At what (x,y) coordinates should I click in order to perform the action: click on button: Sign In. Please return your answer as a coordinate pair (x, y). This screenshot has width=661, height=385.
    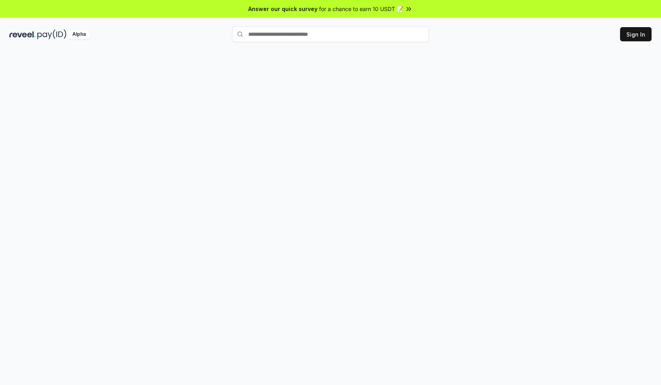
    Looking at the image, I should click on (636, 34).